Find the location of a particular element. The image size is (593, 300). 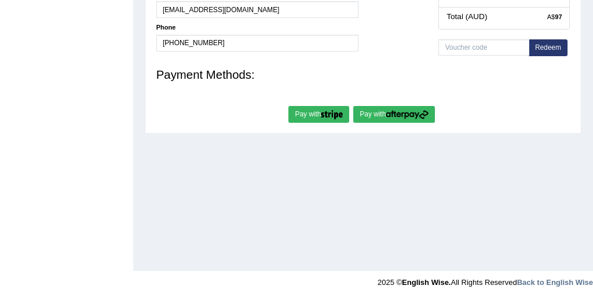

label: Phone is located at coordinates (166, 28).